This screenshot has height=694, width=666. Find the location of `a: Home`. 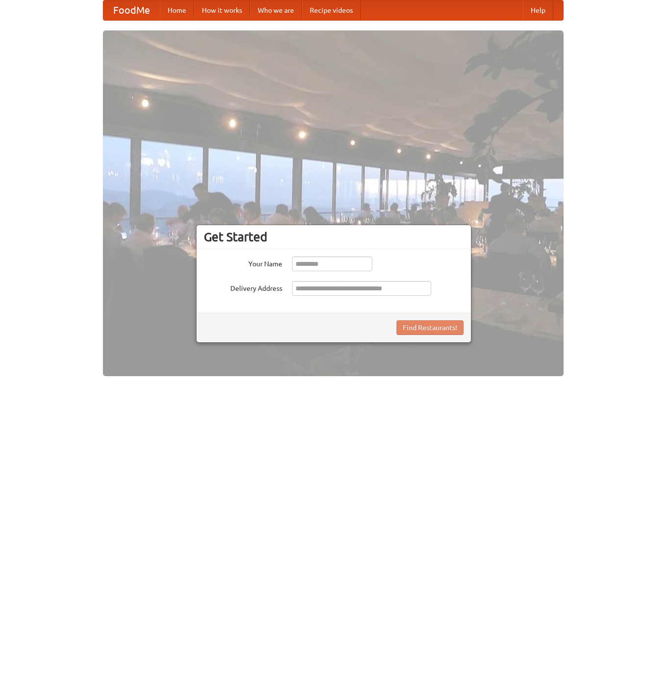

a: Home is located at coordinates (177, 10).